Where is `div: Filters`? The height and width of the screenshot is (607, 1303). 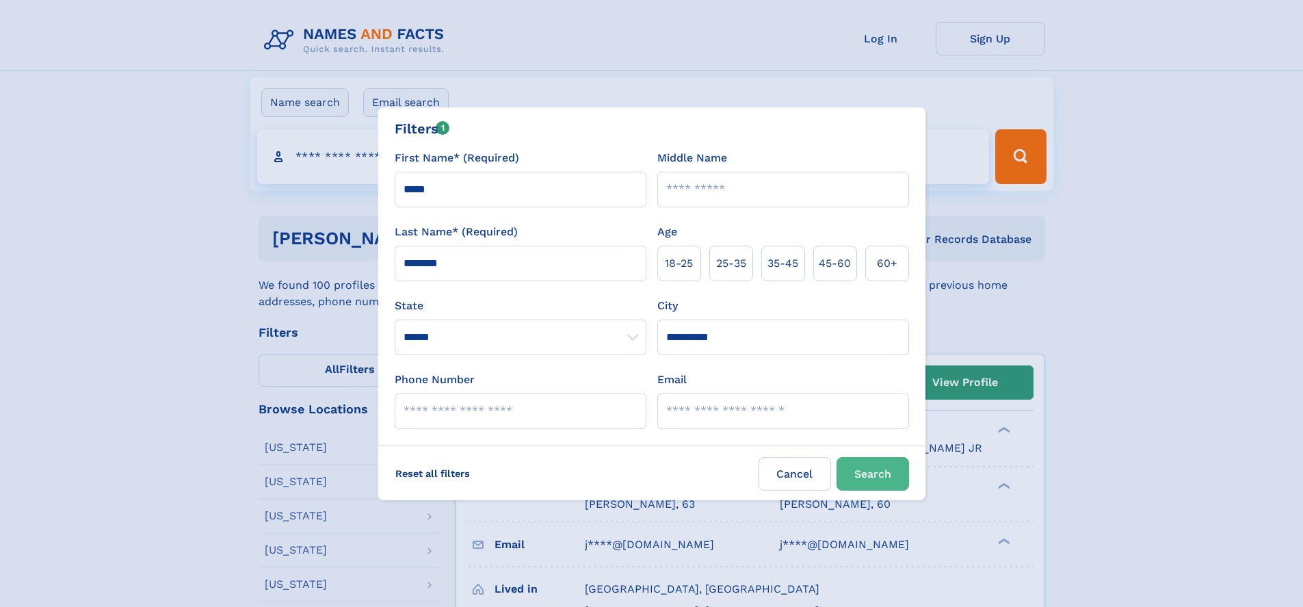 div: Filters is located at coordinates (422, 129).